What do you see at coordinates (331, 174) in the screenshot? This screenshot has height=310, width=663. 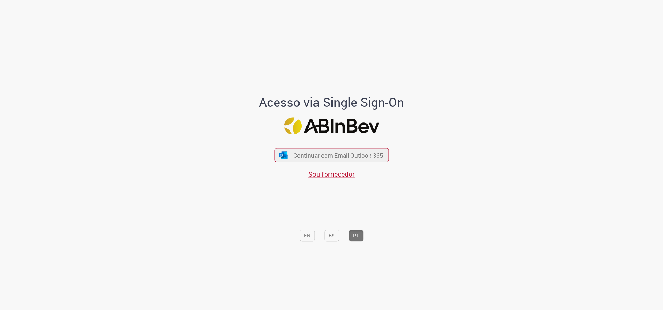 I see `span: Sou fornecedor` at bounding box center [331, 174].